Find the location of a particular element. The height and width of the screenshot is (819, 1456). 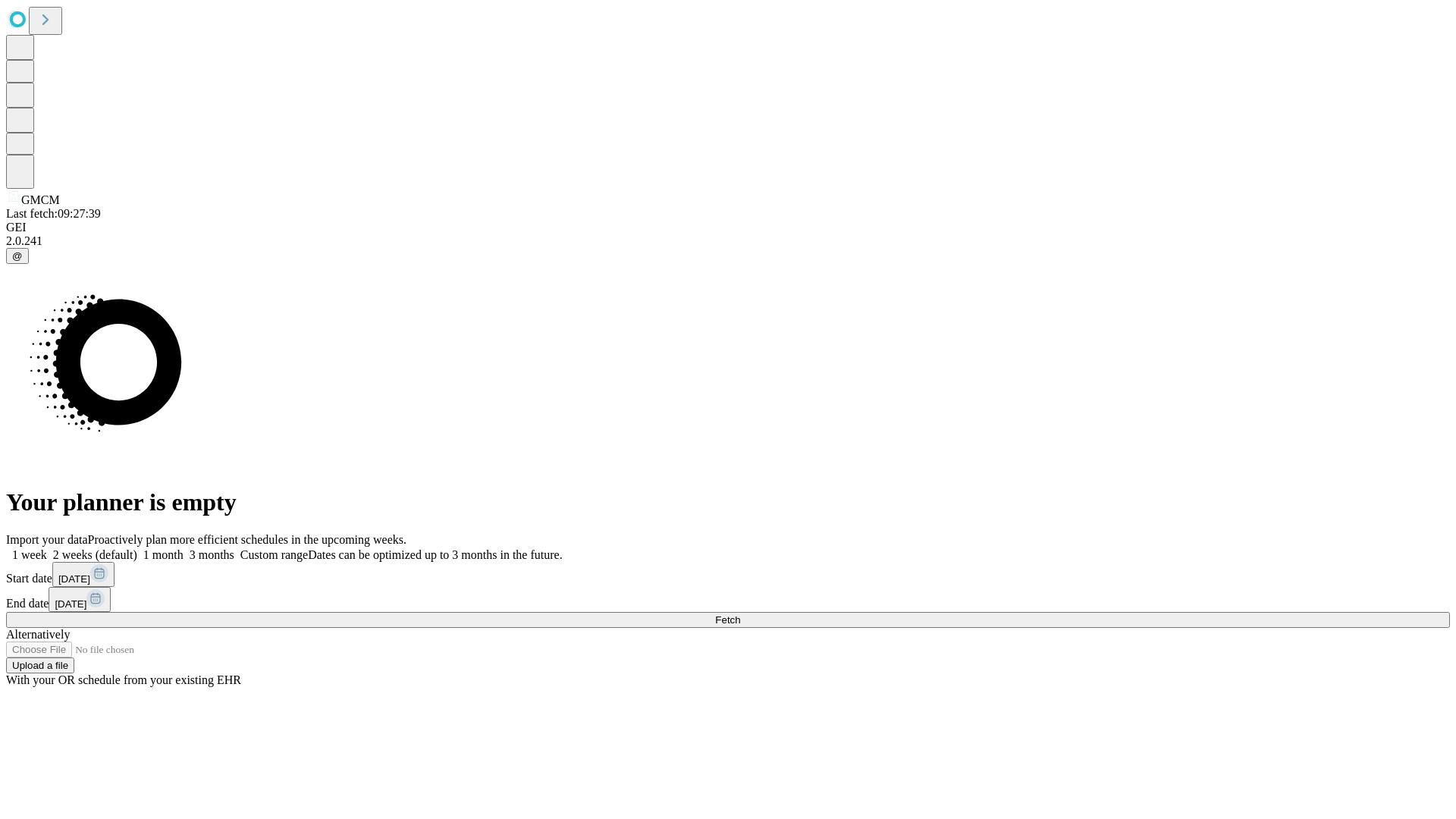

span: Last fetch: 09:27:39 is located at coordinates (53, 213).